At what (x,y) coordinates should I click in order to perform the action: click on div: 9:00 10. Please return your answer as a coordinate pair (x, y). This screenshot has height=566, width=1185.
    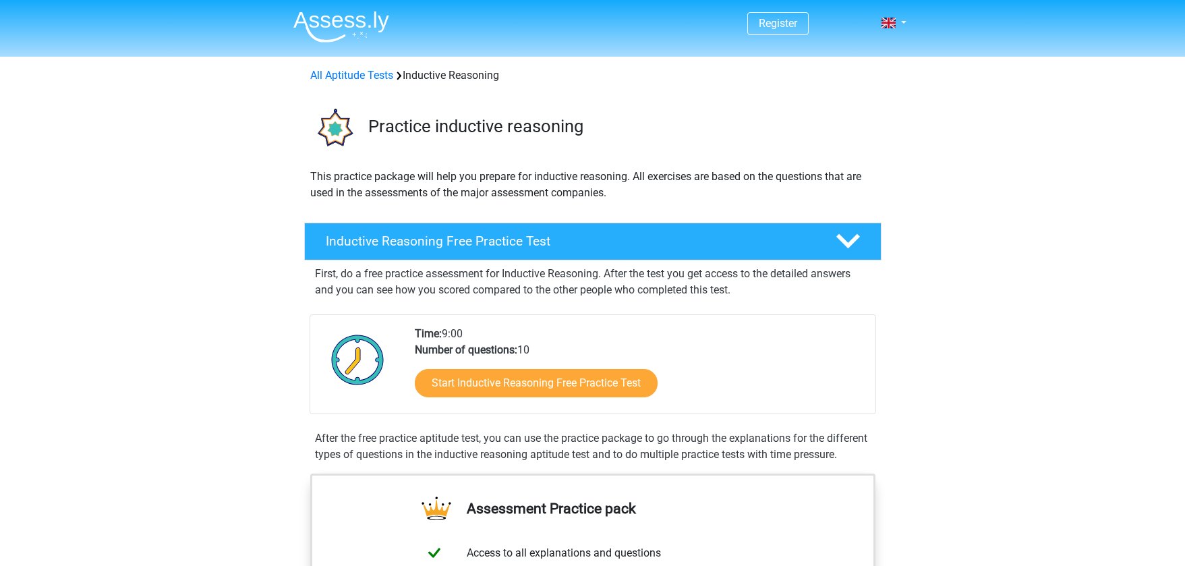
    Looking at the image, I should click on (639, 370).